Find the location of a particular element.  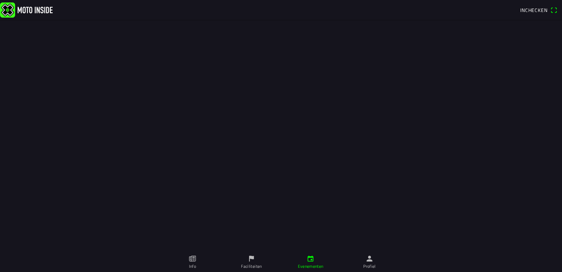

ion-label: Faciliteiten is located at coordinates (251, 266).